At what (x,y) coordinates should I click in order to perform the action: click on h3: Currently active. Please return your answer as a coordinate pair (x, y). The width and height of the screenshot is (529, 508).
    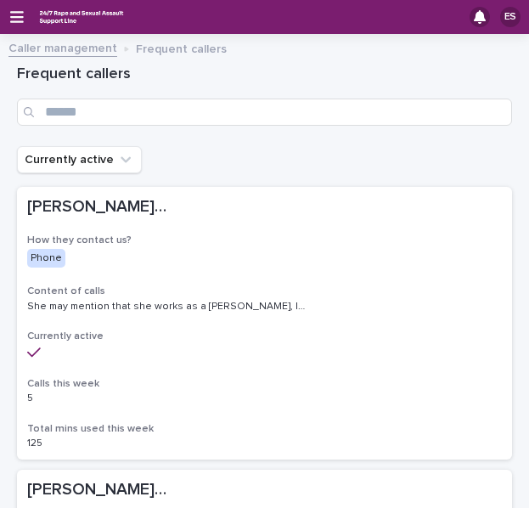
    Looking at the image, I should click on (264, 336).